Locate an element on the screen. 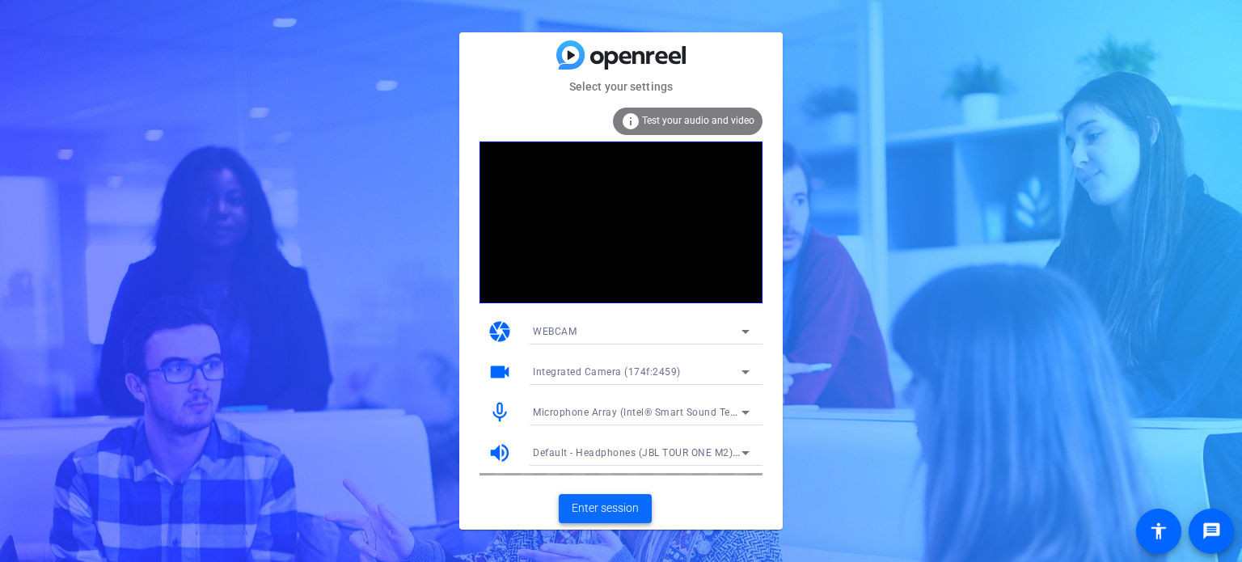 The width and height of the screenshot is (1242, 562). button: Enter session is located at coordinates (605, 508).